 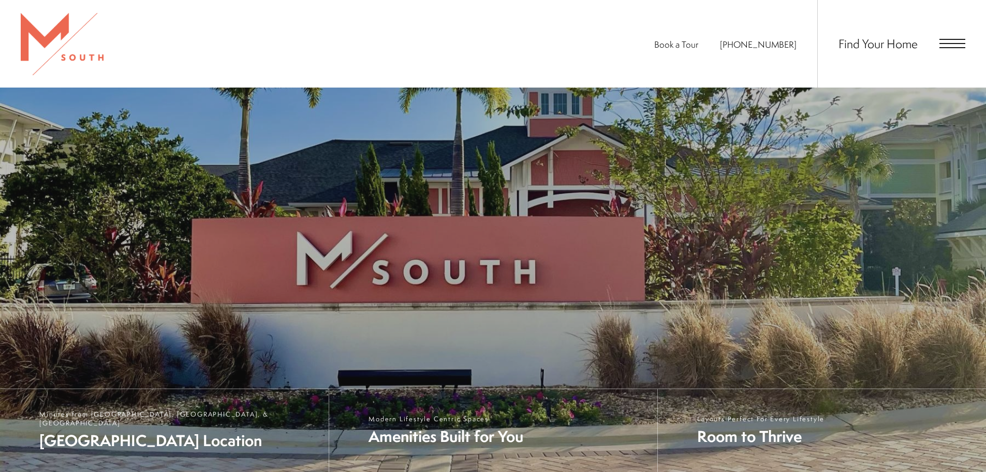 What do you see at coordinates (759, 44) in the screenshot?
I see `a: Call Us at 813-570-8014` at bounding box center [759, 44].